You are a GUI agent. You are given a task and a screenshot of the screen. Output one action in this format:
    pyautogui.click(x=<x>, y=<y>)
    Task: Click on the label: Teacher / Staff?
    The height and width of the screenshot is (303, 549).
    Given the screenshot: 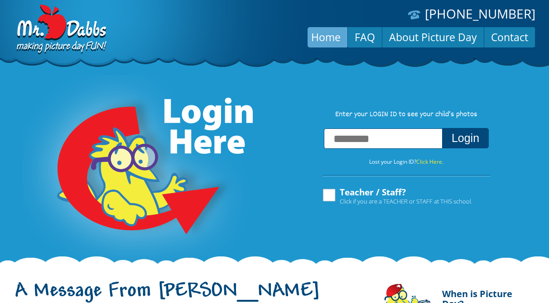 What is the action you would take?
    pyautogui.click(x=397, y=196)
    